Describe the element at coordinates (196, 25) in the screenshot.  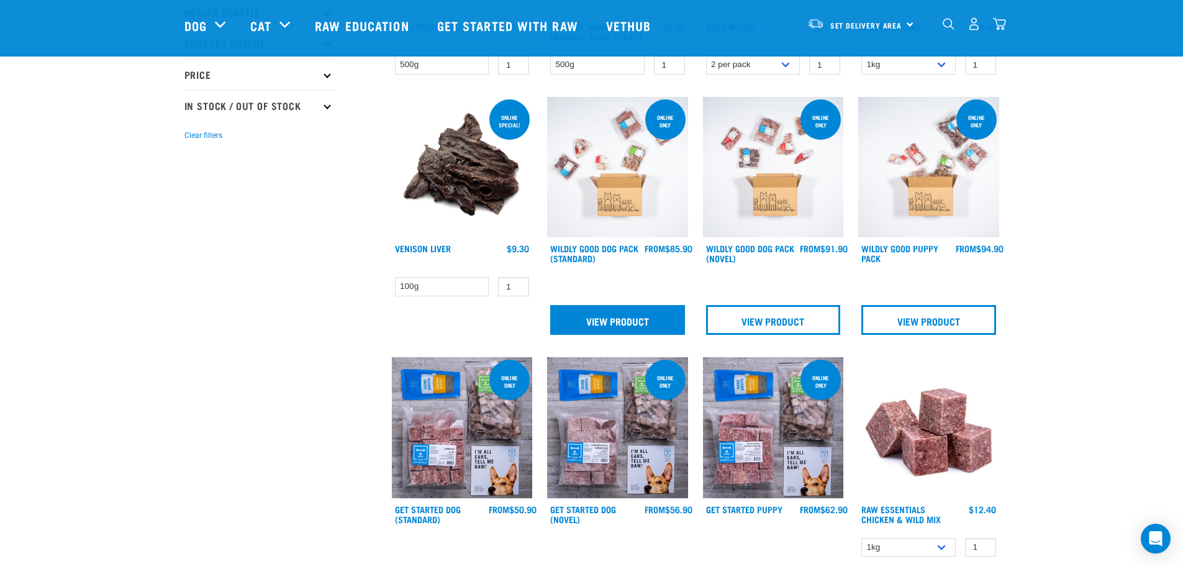
I see `a: Dog` at that location.